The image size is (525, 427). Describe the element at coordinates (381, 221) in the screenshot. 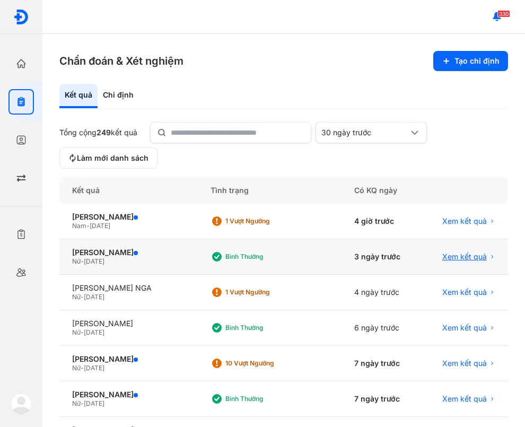

I see `div: 4 giờ trước` at that location.